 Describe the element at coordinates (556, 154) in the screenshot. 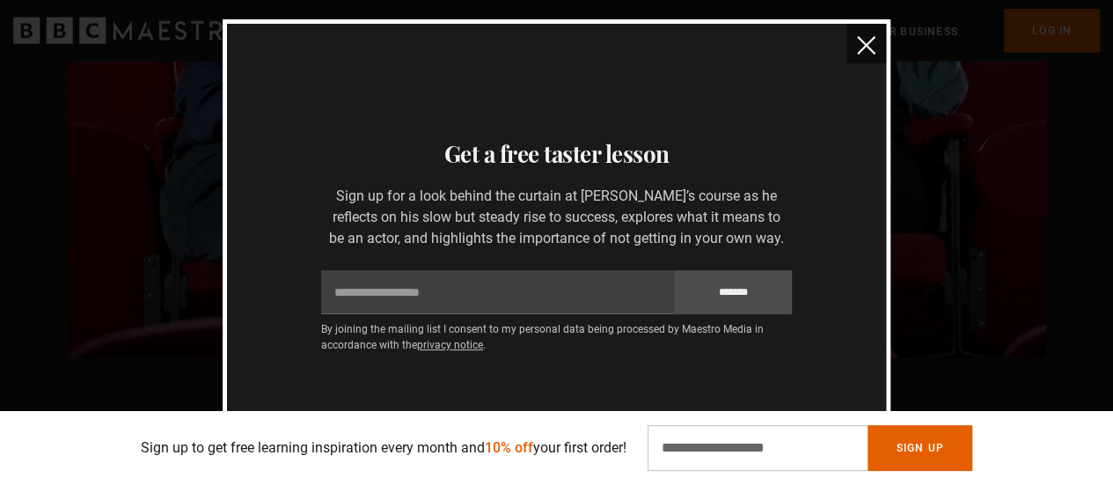

I see `h3: Get a free taster lesson` at that location.